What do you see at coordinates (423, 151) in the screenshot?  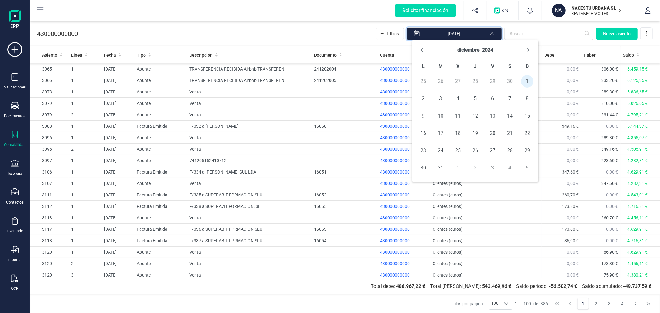 I see `span: 23` at bounding box center [423, 151].